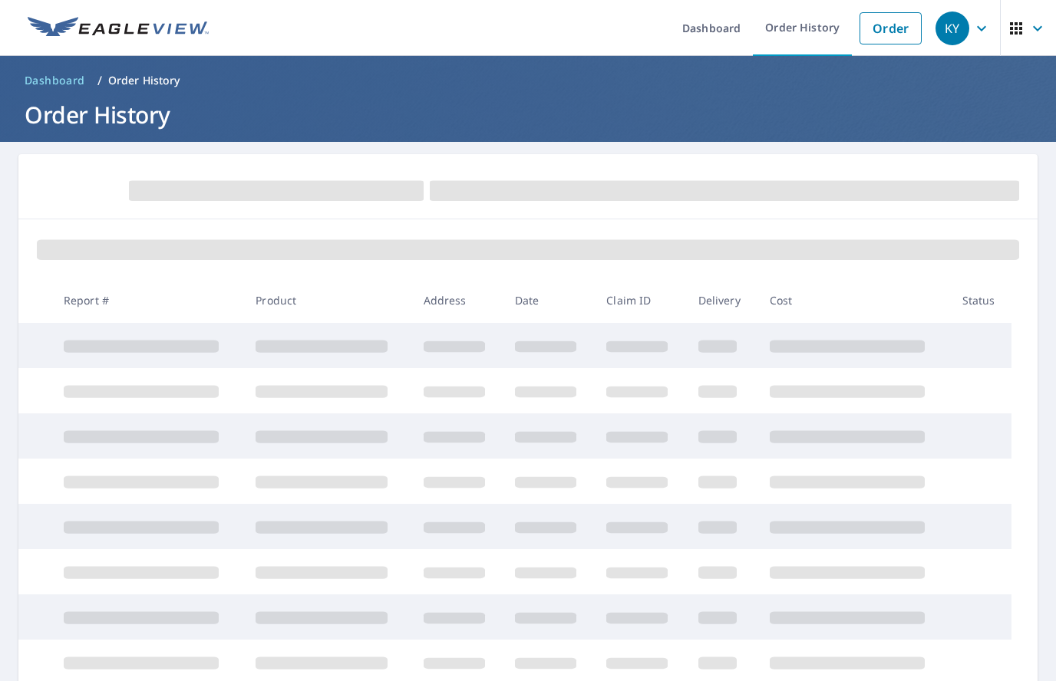  I want to click on th: Cost, so click(853, 300).